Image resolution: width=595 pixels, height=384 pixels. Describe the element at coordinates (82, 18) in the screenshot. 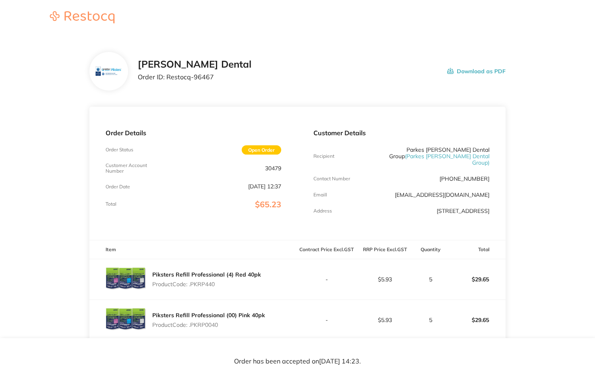

I see `a: Restocq logo` at that location.